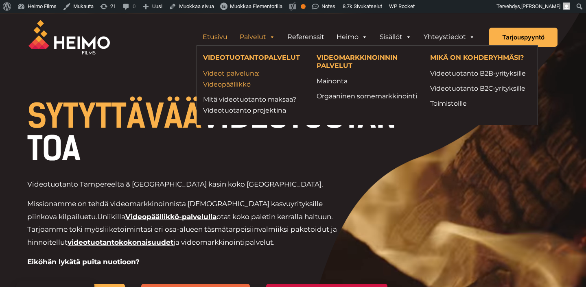 This screenshot has width=586, height=287. Describe the element at coordinates (253, 79) in the screenshot. I see `a: Videot palveluna: Videopäällikkö` at that location.